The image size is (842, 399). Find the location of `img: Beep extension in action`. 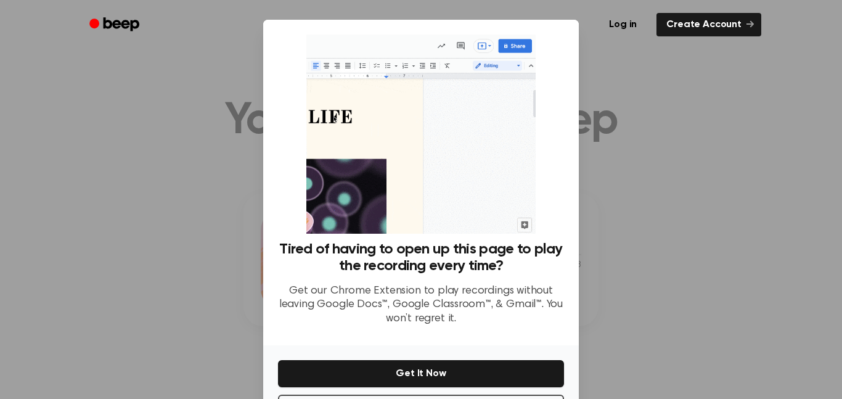

img: Beep extension in action is located at coordinates (420, 134).